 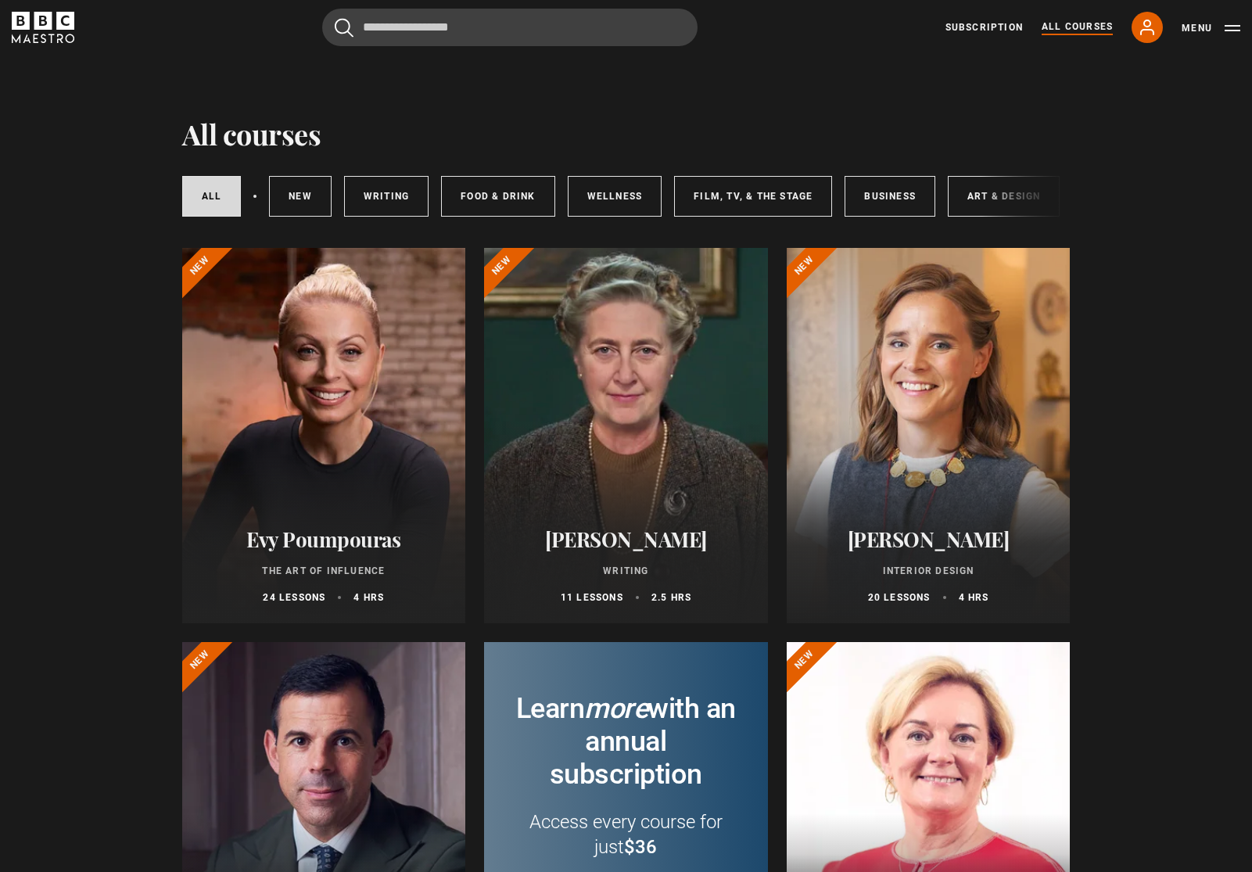 I want to click on p: Writing, so click(x=626, y=571).